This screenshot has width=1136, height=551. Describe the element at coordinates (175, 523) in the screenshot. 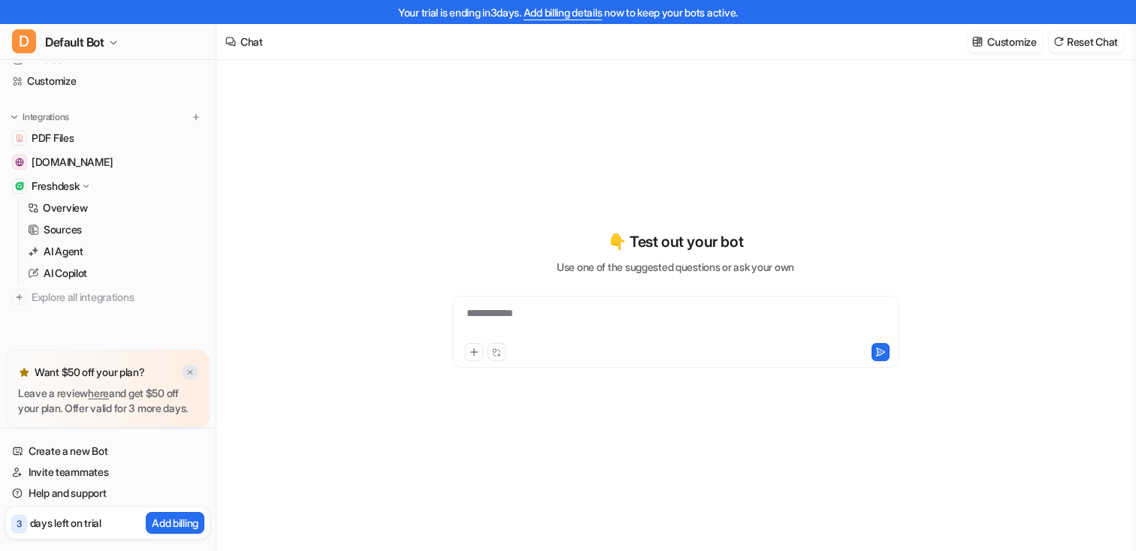

I see `button: Add billing` at that location.